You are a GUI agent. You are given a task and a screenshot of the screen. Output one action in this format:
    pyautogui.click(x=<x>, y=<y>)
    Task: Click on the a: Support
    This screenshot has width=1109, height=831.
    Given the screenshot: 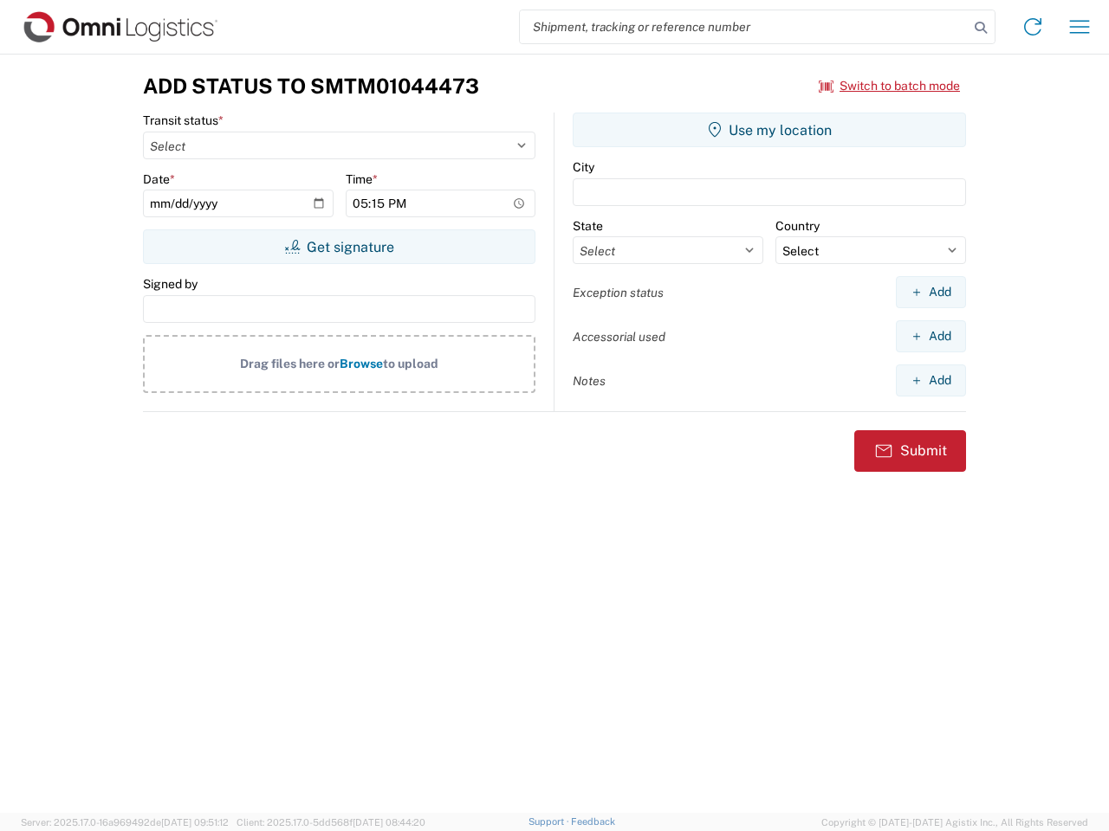 What is the action you would take?
    pyautogui.click(x=550, y=822)
    